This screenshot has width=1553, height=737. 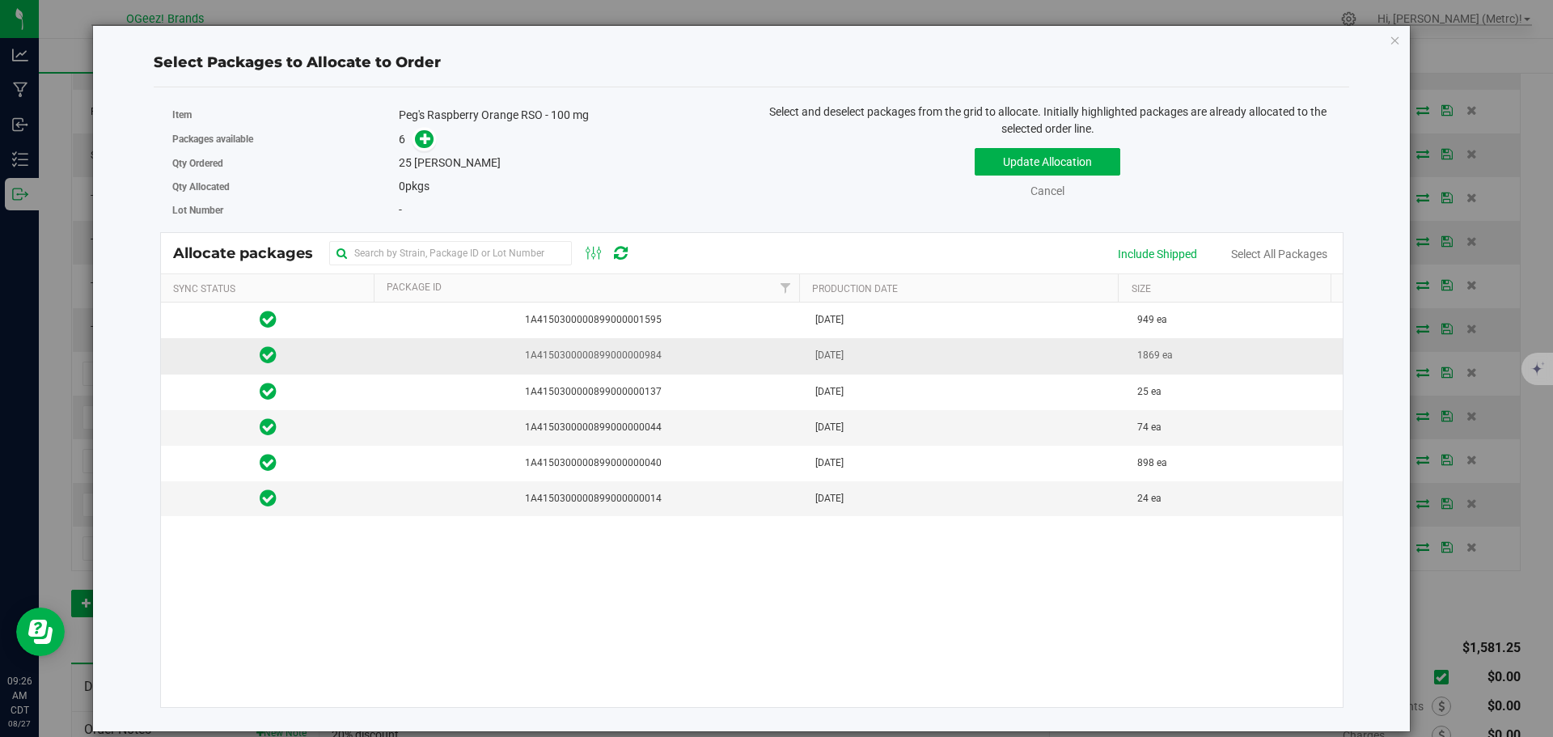 I want to click on span: 1A4150300000899000000040, so click(x=590, y=463).